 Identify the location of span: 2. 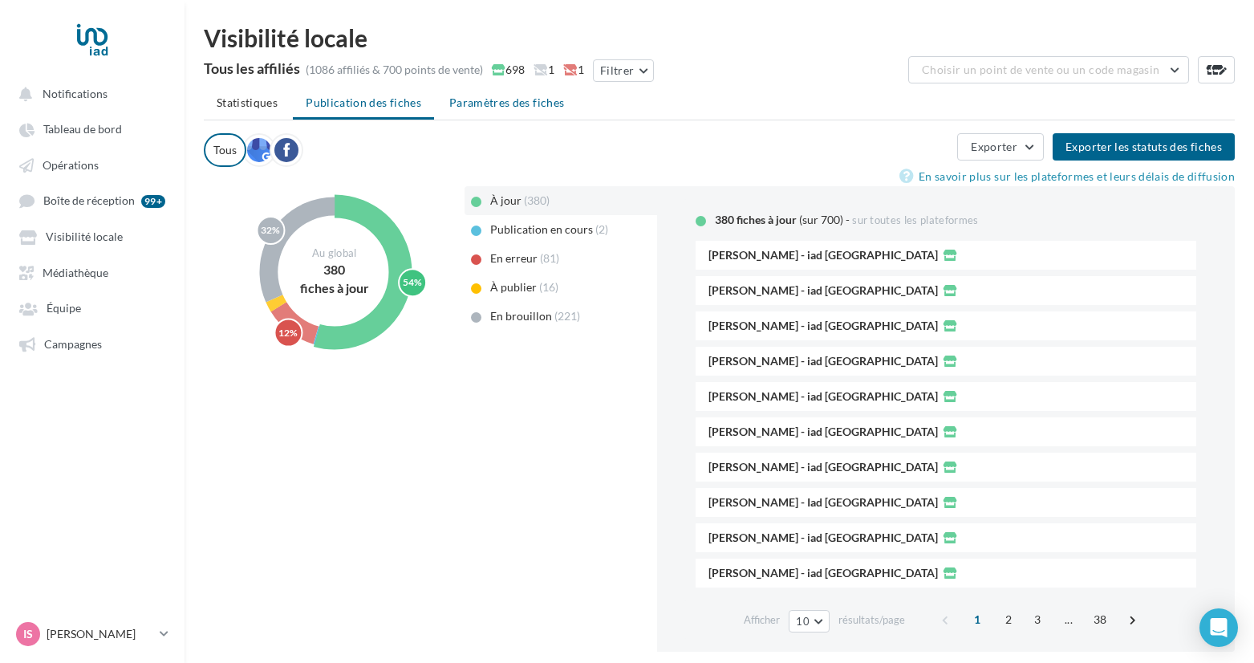
(1008, 619).